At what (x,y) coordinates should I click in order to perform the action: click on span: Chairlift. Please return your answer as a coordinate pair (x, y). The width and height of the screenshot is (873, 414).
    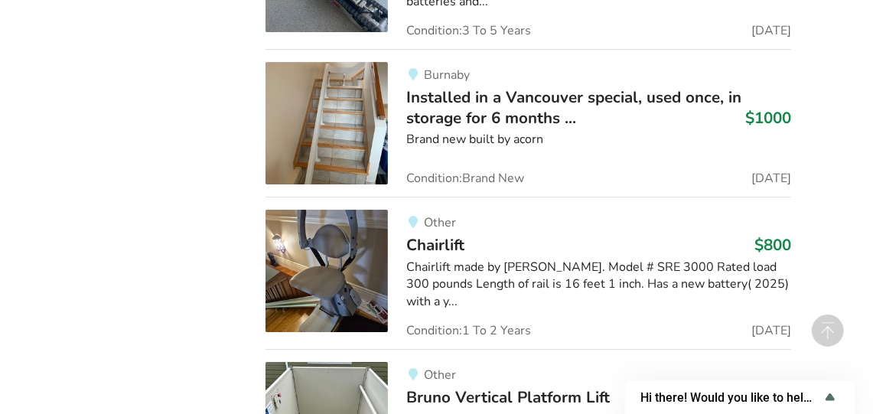
    Looking at the image, I should click on (435, 245).